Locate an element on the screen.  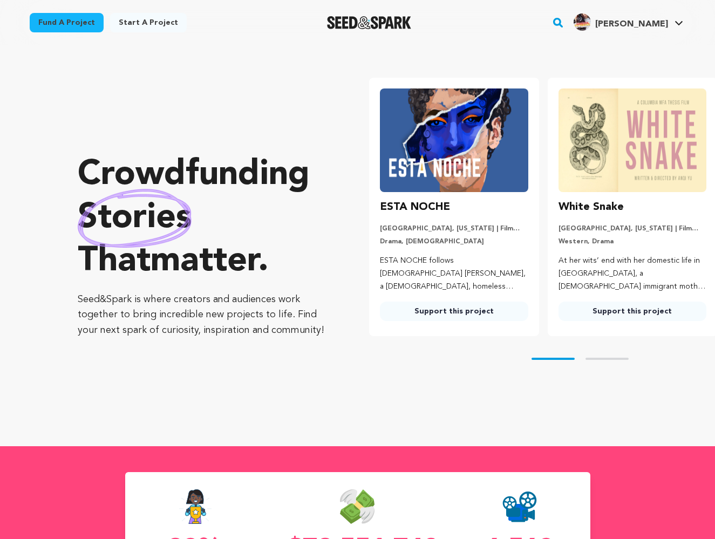
h3: ESTA NOCHE is located at coordinates (415, 207).